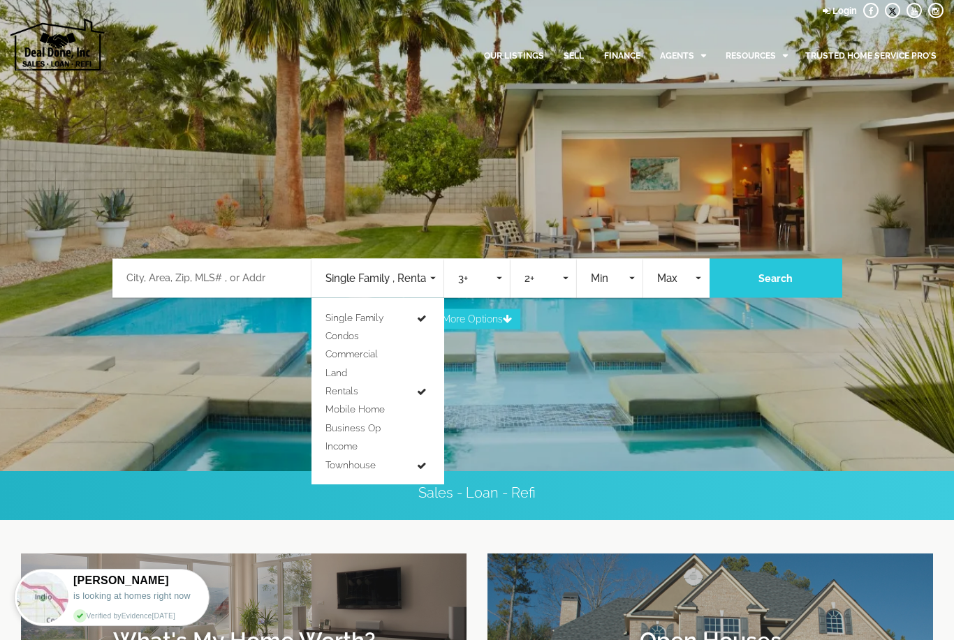 Image resolution: width=954 pixels, height=640 pixels. I want to click on span: Mobile Home, so click(355, 409).